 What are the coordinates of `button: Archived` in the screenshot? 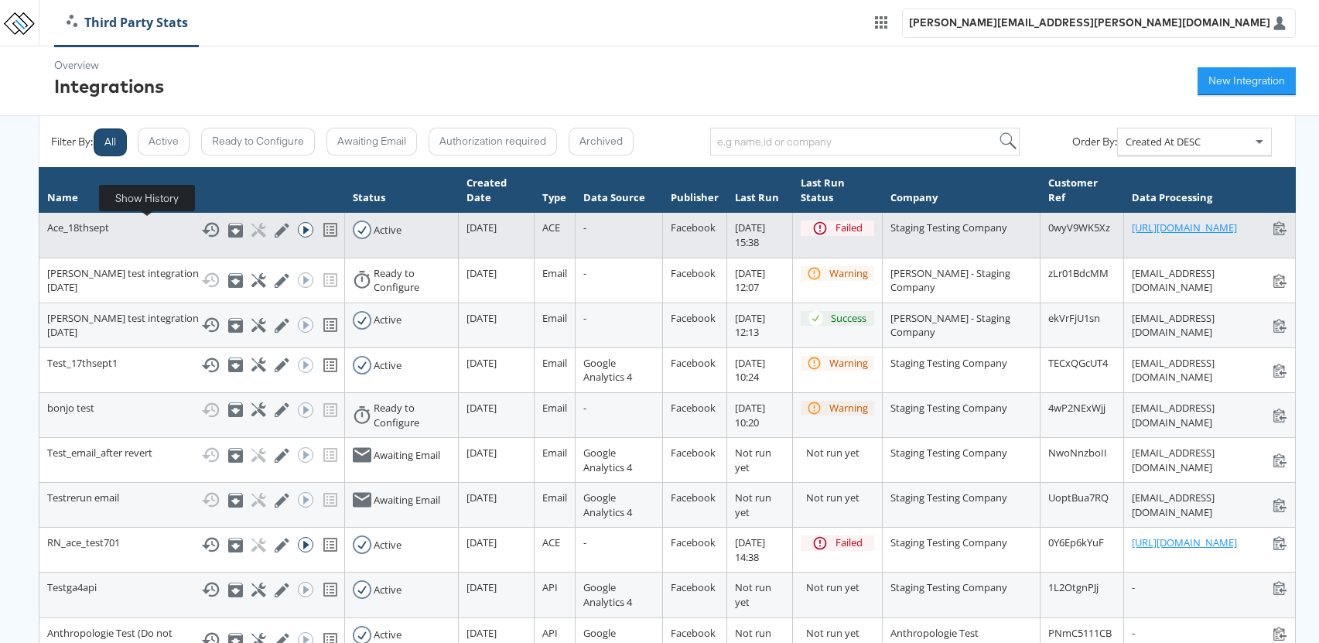 It's located at (601, 142).